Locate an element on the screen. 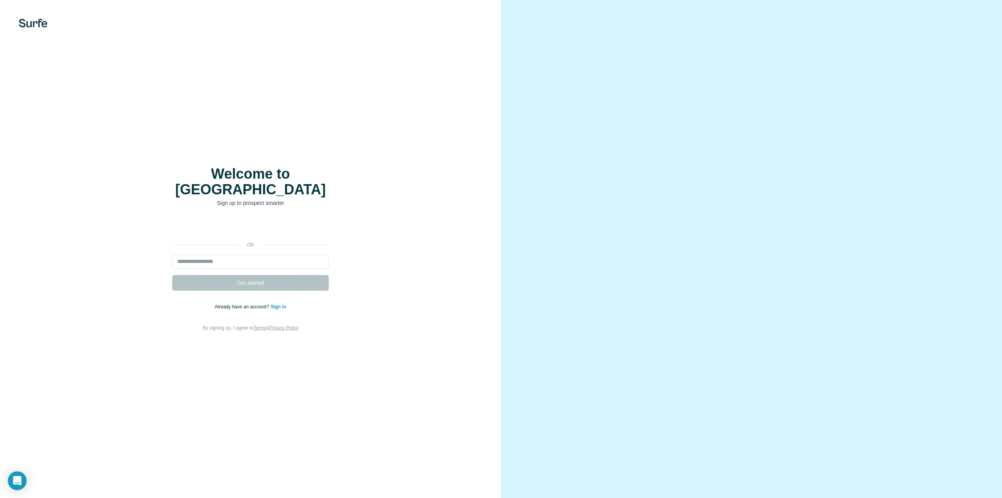 This screenshot has width=1002, height=498. a: Privacy Policy is located at coordinates (284, 328).